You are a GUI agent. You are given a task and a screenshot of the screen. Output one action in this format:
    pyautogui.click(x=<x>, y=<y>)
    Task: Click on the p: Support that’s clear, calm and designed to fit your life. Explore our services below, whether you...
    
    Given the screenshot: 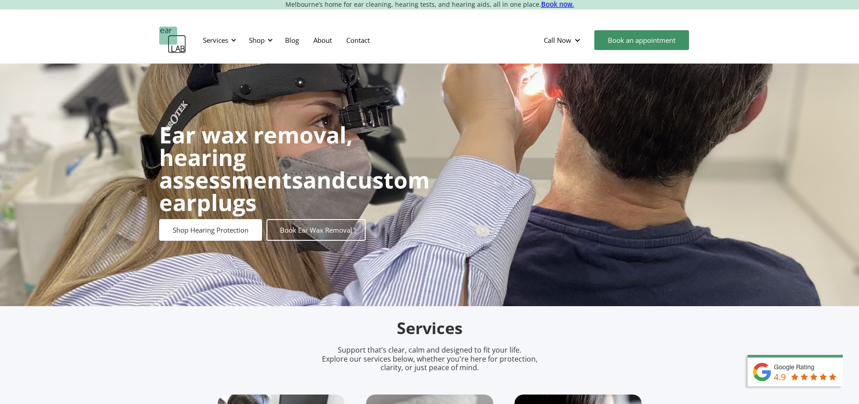 What is the action you would take?
    pyautogui.click(x=430, y=359)
    